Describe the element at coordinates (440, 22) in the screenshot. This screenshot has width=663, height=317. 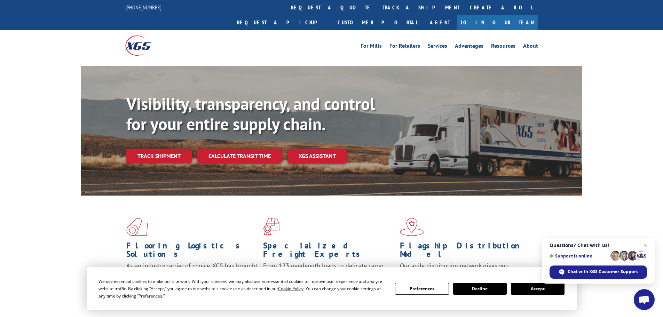
I see `a: Agent` at that location.